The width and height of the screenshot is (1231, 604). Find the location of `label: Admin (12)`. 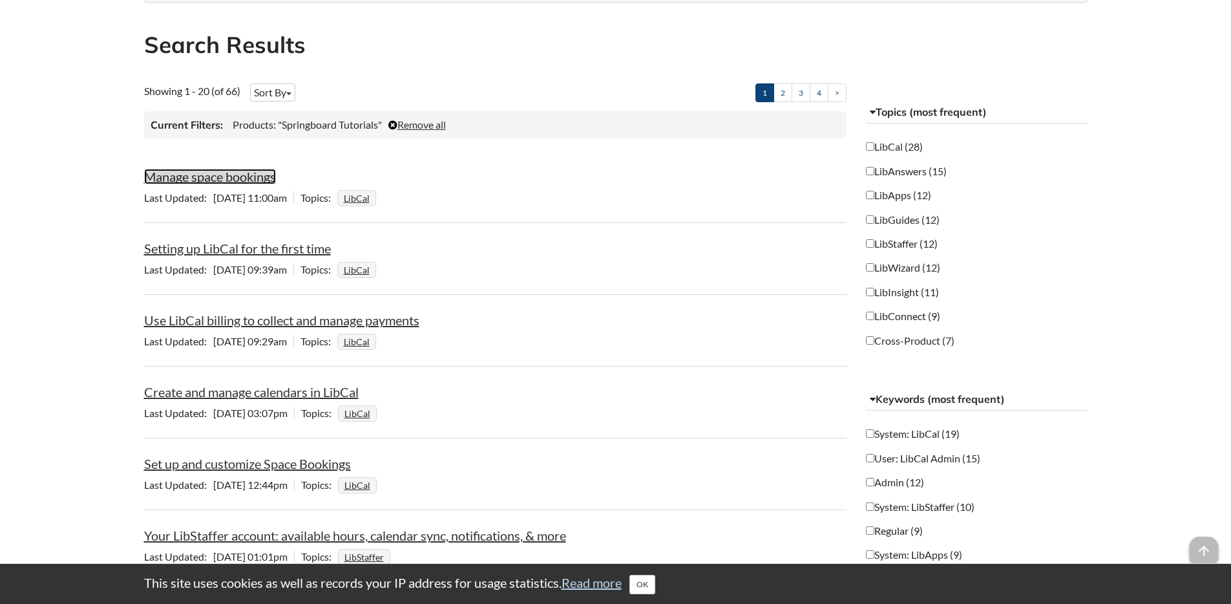

label: Admin (12) is located at coordinates (895, 482).